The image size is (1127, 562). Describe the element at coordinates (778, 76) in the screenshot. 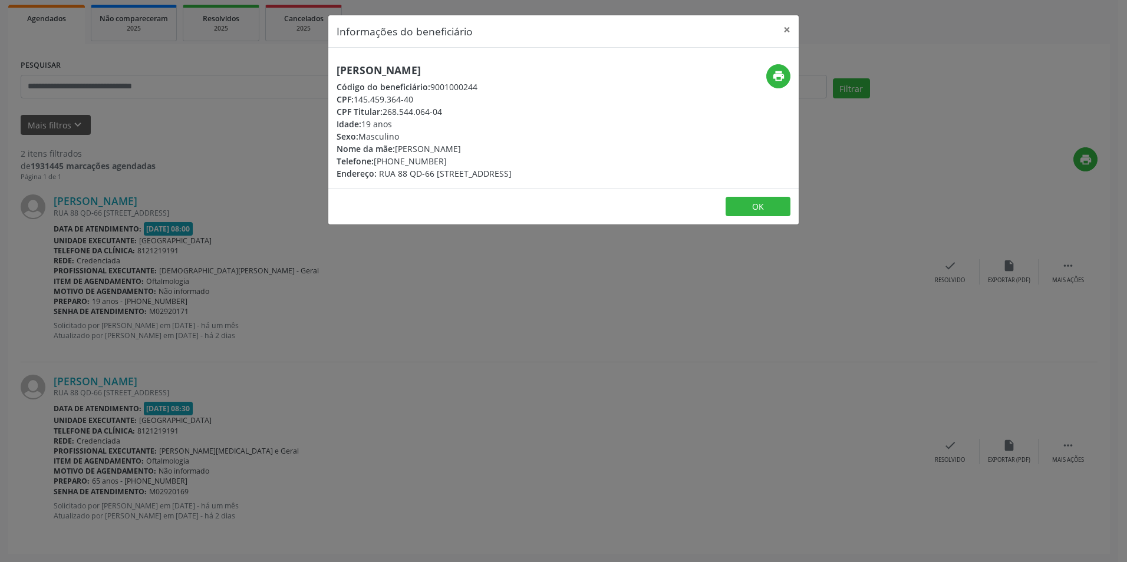

I see `i: print` at that location.